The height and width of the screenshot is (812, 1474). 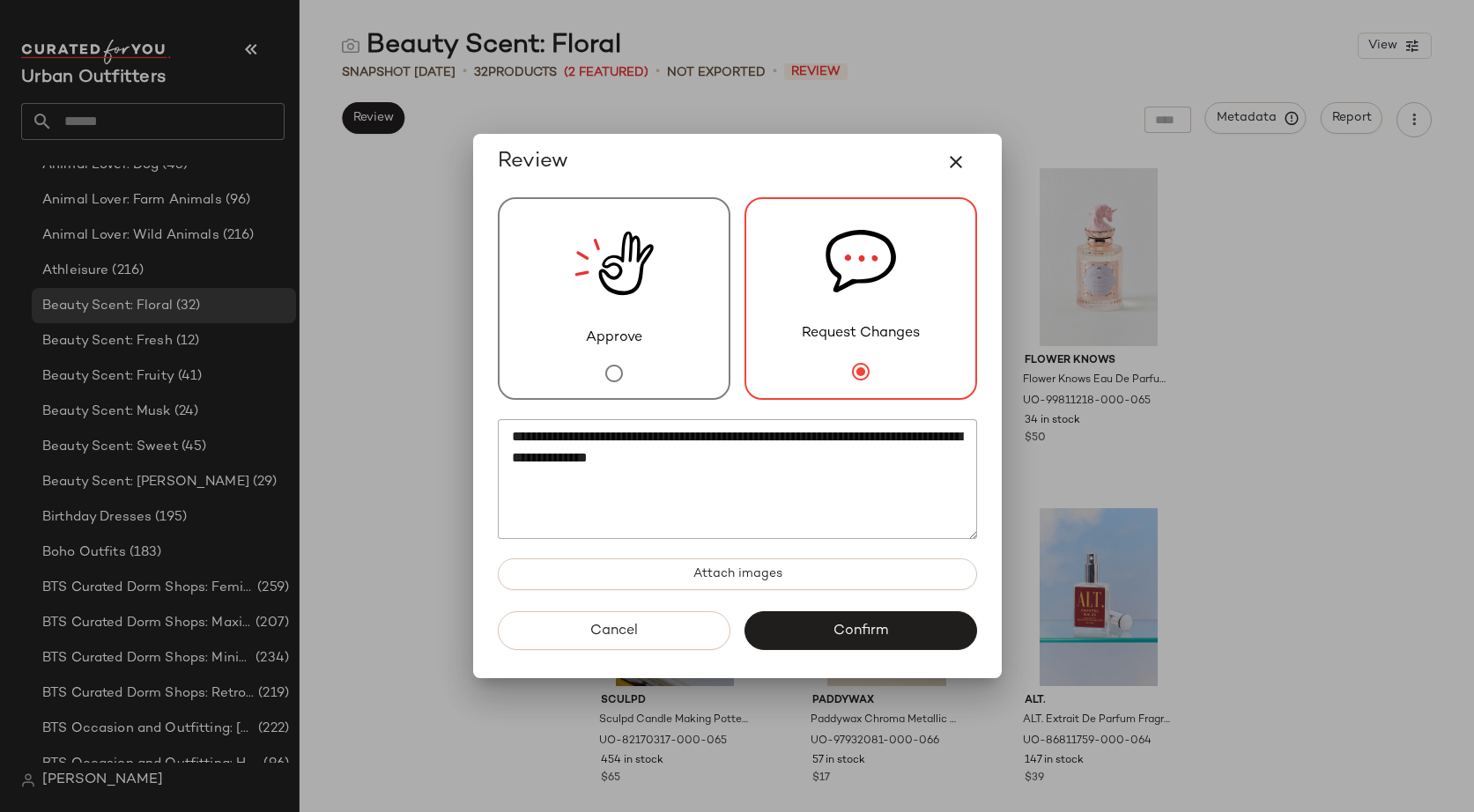 What do you see at coordinates (614, 263) in the screenshot?
I see `img: review_new_snapshot.RGmwQ69l.svg` at bounding box center [614, 263].